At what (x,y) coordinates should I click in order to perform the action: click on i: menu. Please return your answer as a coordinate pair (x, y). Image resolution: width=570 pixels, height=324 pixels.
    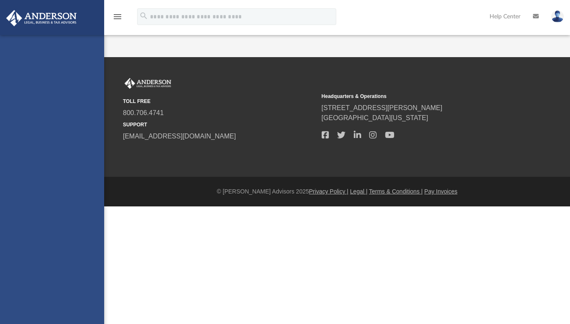
    Looking at the image, I should click on (117, 17).